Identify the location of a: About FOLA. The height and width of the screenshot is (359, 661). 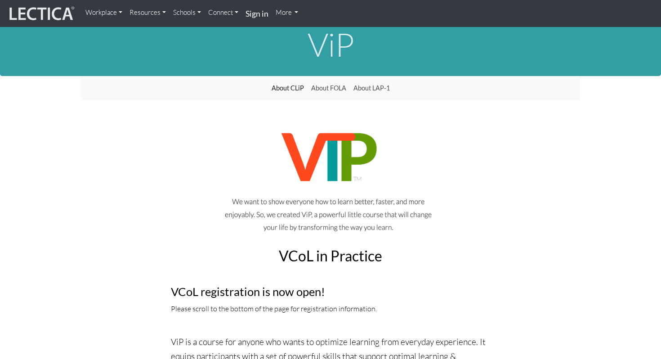
(329, 88).